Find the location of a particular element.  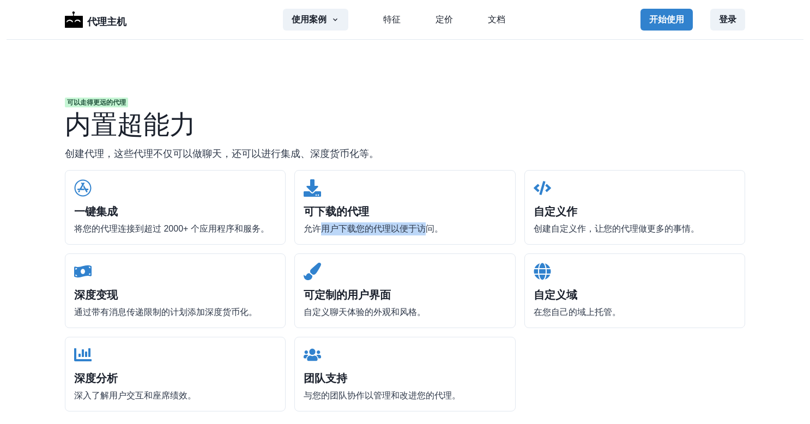

h2: 深度分析 is located at coordinates (175, 378).